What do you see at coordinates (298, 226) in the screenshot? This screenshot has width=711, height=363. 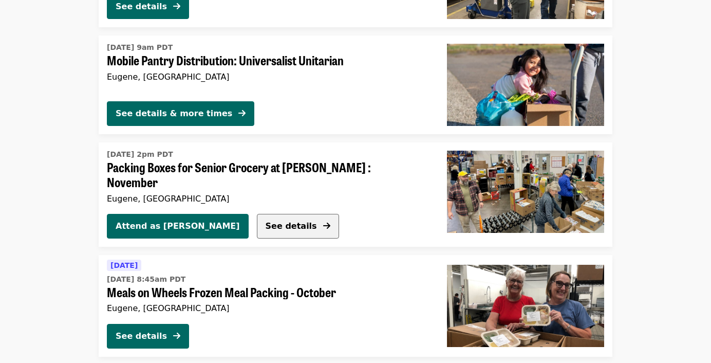 I see `a: See details` at bounding box center [298, 226].